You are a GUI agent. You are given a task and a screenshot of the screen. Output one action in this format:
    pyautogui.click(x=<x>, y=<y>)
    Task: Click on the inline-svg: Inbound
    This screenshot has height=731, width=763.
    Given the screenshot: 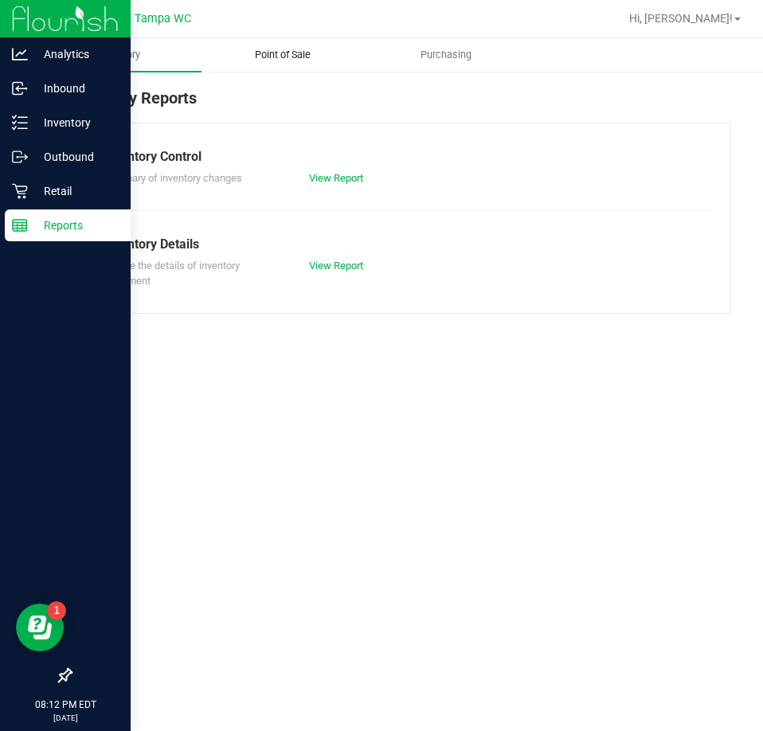 What is the action you would take?
    pyautogui.click(x=20, y=88)
    